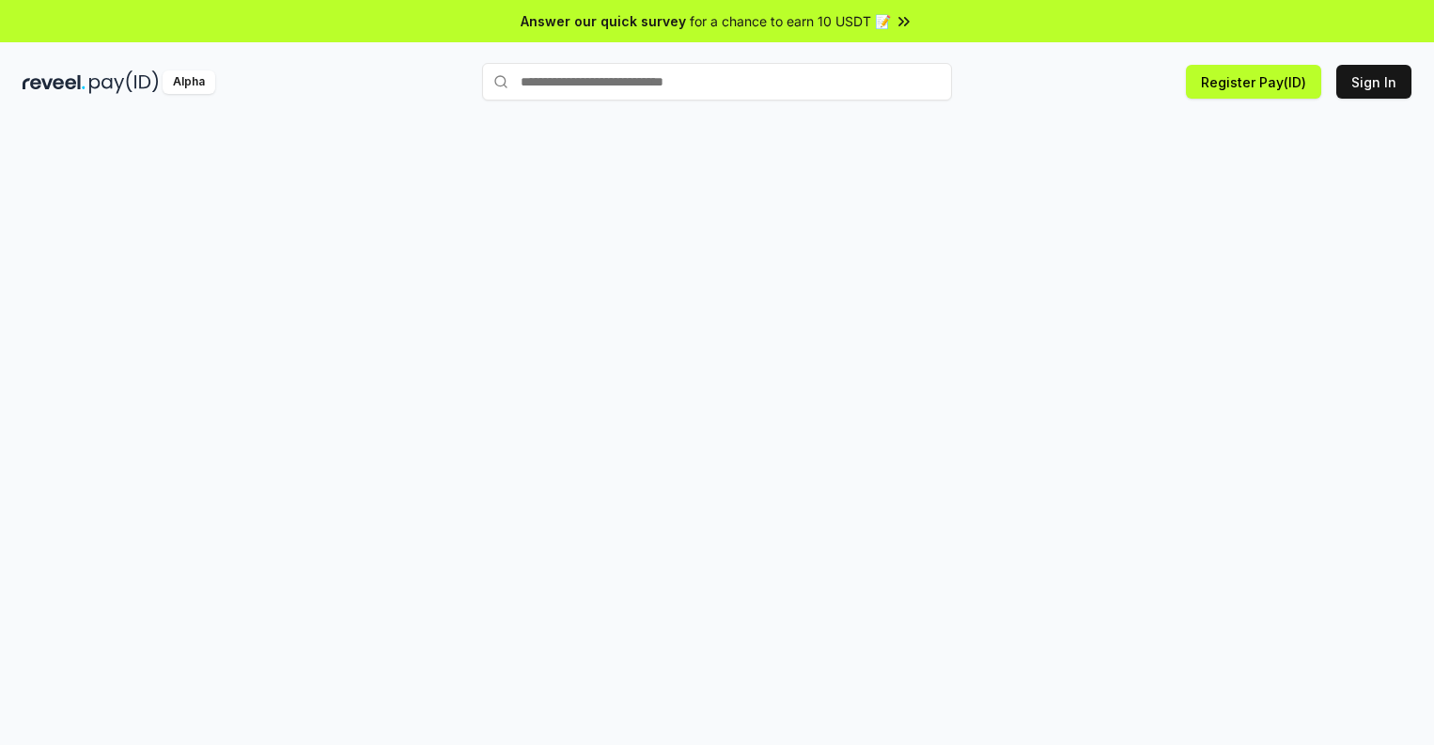 Image resolution: width=1434 pixels, height=745 pixels. I want to click on span: Answer our quick survey, so click(603, 21).